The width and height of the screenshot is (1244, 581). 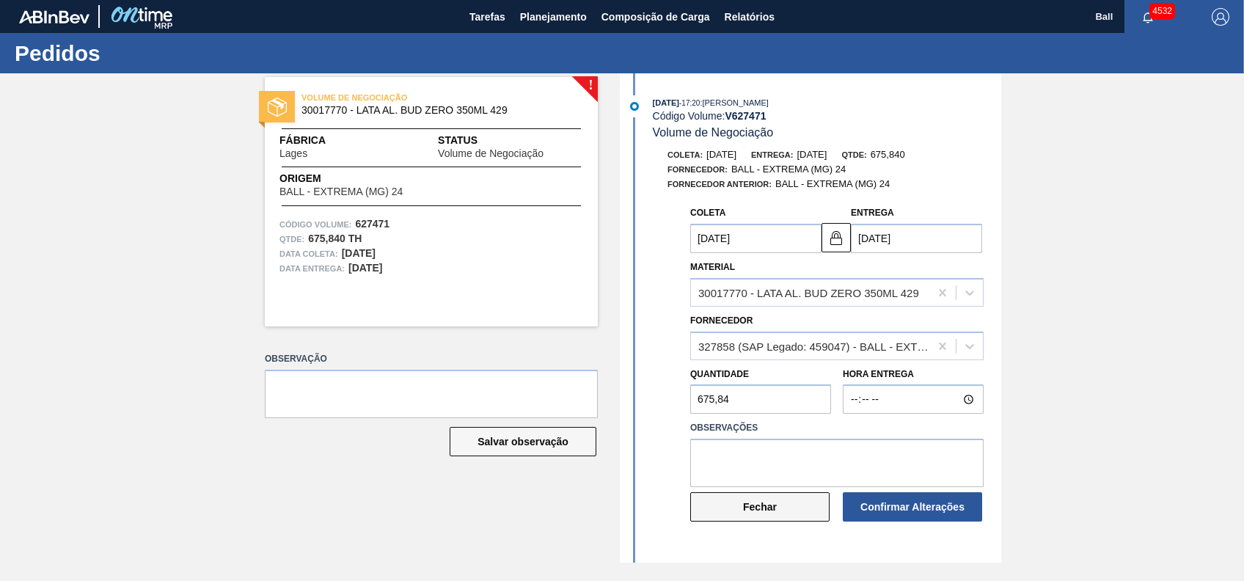 What do you see at coordinates (635, 106) in the screenshot?
I see `img: atual` at bounding box center [635, 106].